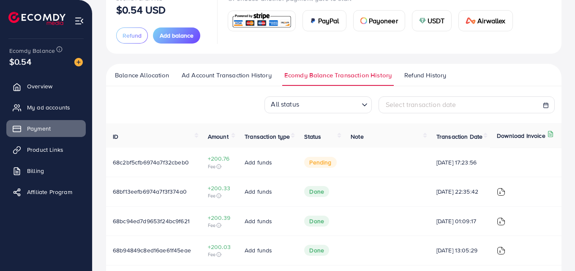  I want to click on span: 68b94849c8ed16ae61f45eae, so click(152, 250).